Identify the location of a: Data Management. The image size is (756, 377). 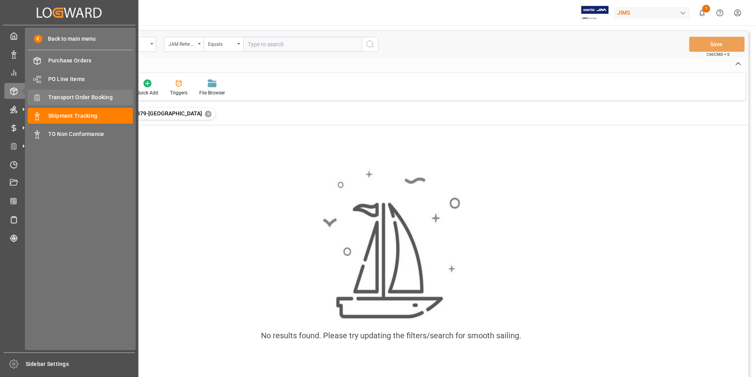
(69, 54).